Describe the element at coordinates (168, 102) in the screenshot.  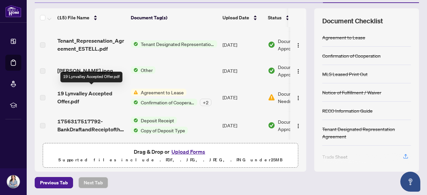
I see `span: Confirmation of Cooperation` at that location.